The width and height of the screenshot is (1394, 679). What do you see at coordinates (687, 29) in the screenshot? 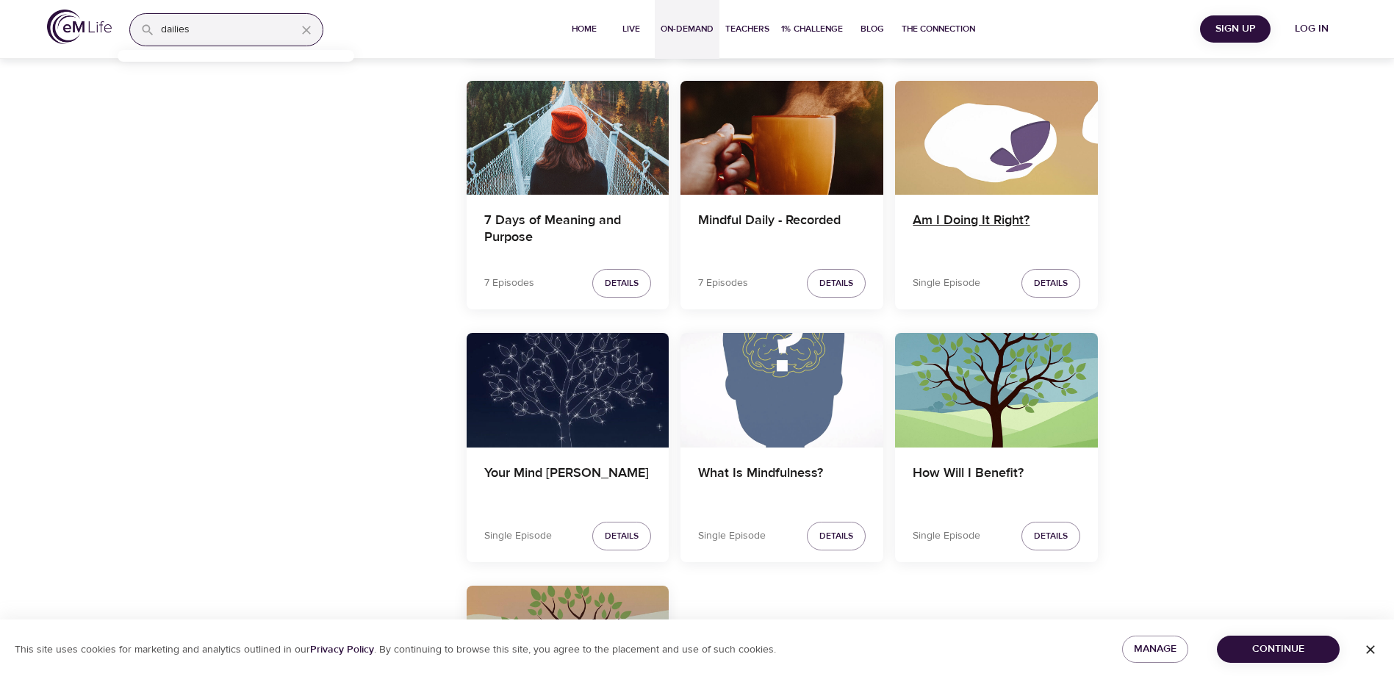
I see `span: On-Demand` at bounding box center [687, 29].